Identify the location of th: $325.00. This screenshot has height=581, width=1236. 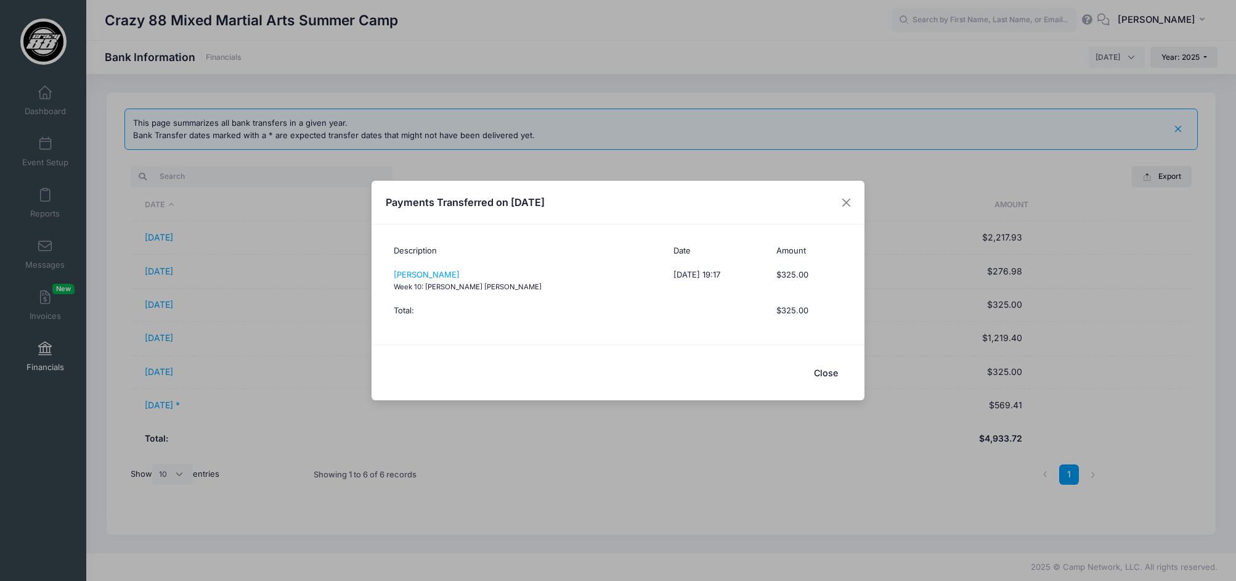
(811, 310).